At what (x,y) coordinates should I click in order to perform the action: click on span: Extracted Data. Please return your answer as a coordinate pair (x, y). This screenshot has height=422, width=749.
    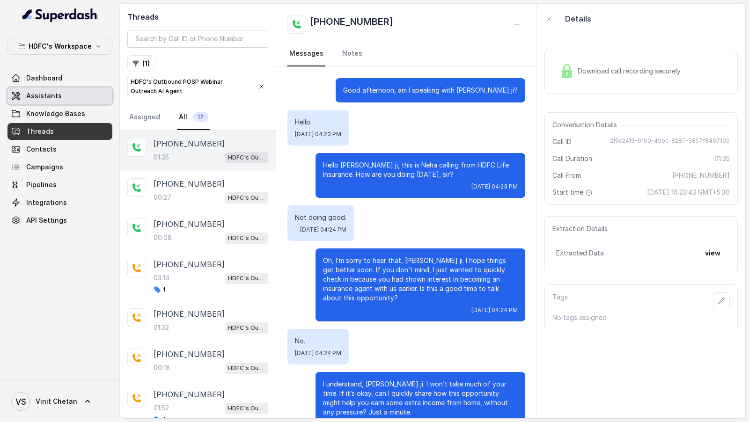
    Looking at the image, I should click on (580, 253).